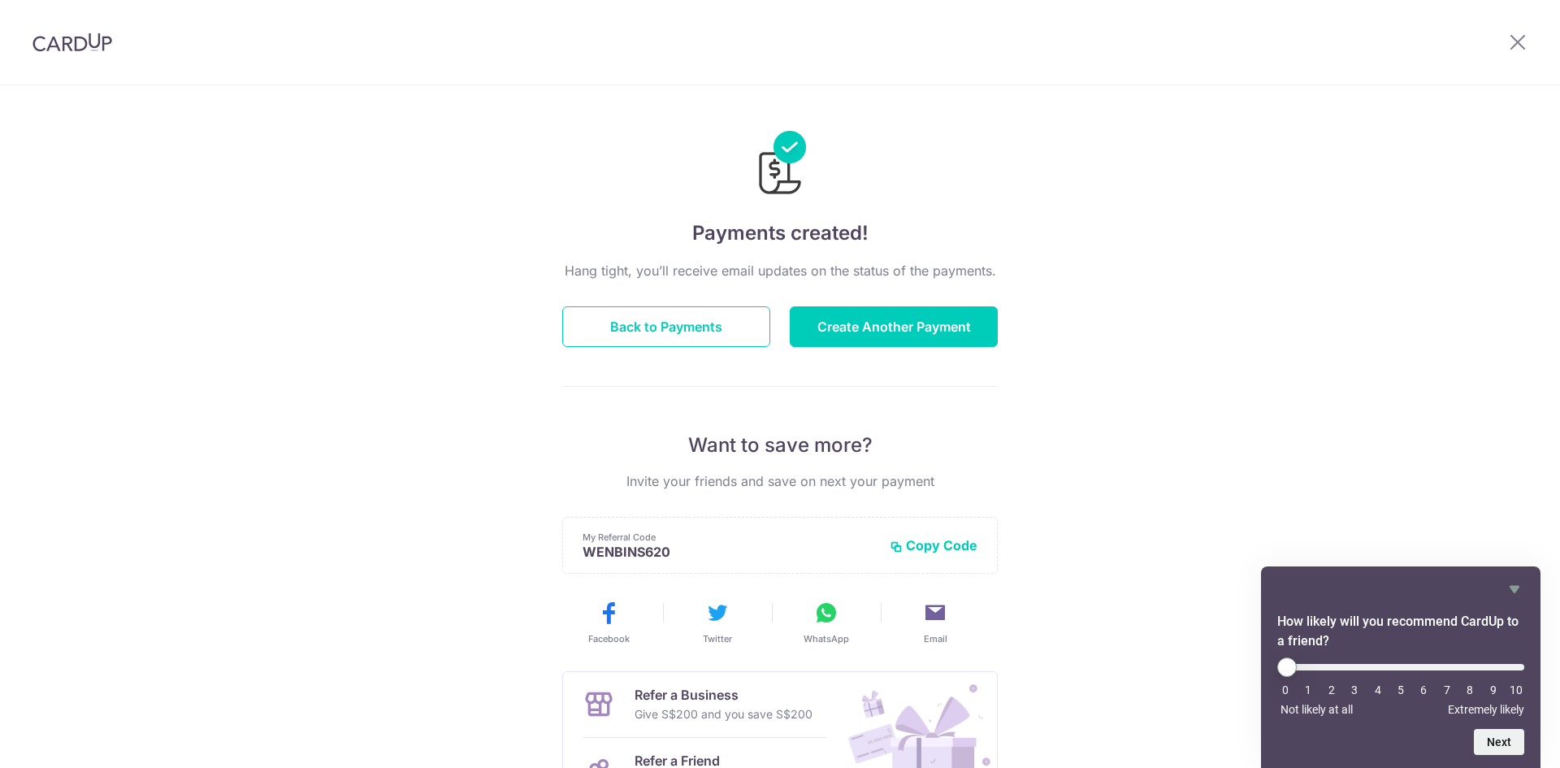 This screenshot has height=768, width=1560. I want to click on li: 0, so click(1285, 690).